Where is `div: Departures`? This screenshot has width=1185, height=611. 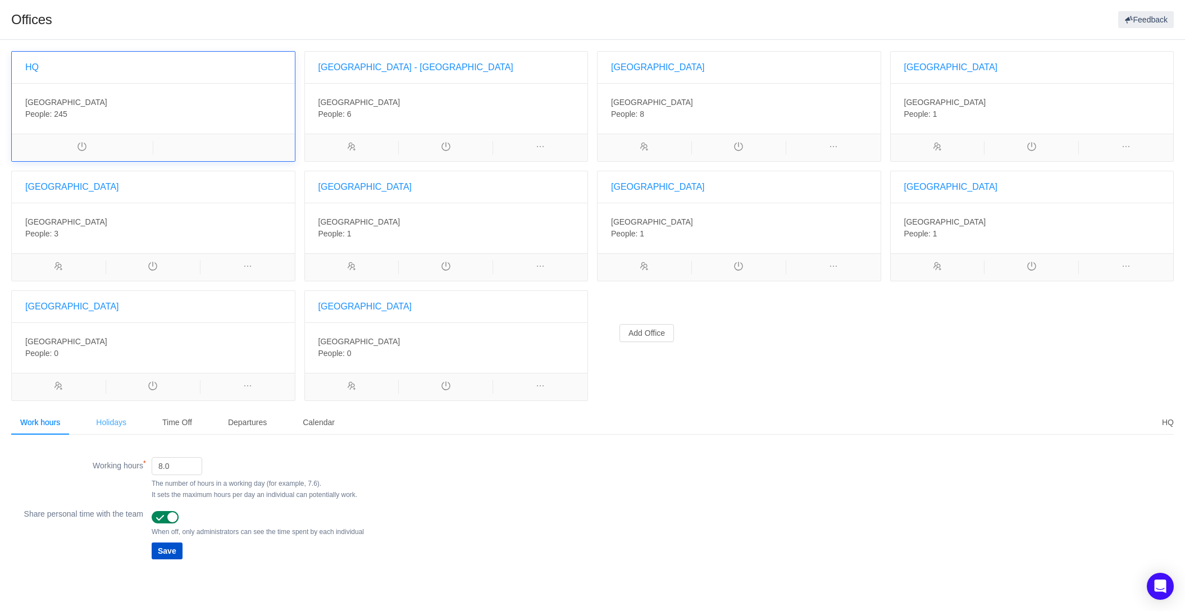 div: Departures is located at coordinates (247, 422).